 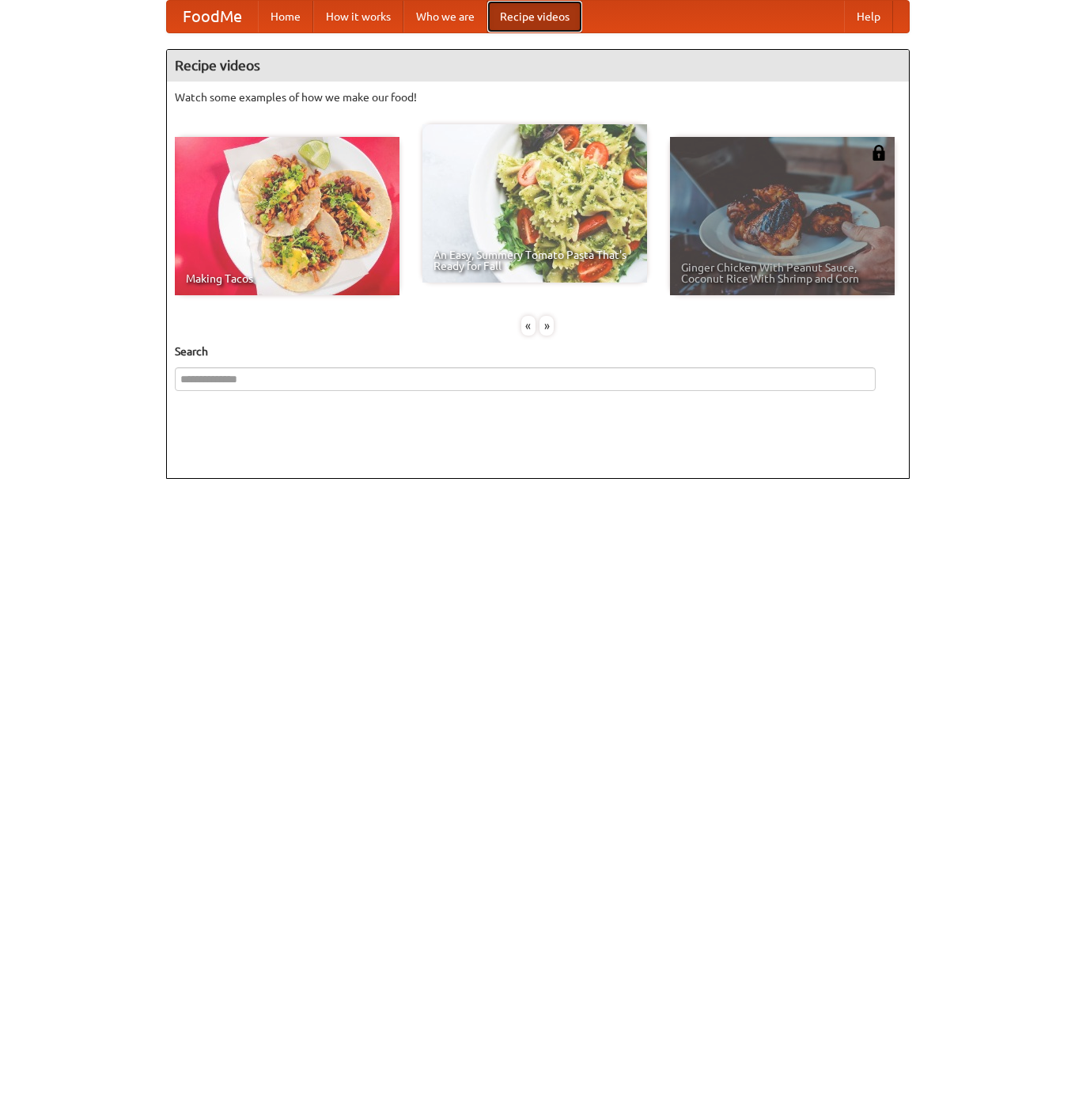 I want to click on a: Who we are, so click(x=445, y=17).